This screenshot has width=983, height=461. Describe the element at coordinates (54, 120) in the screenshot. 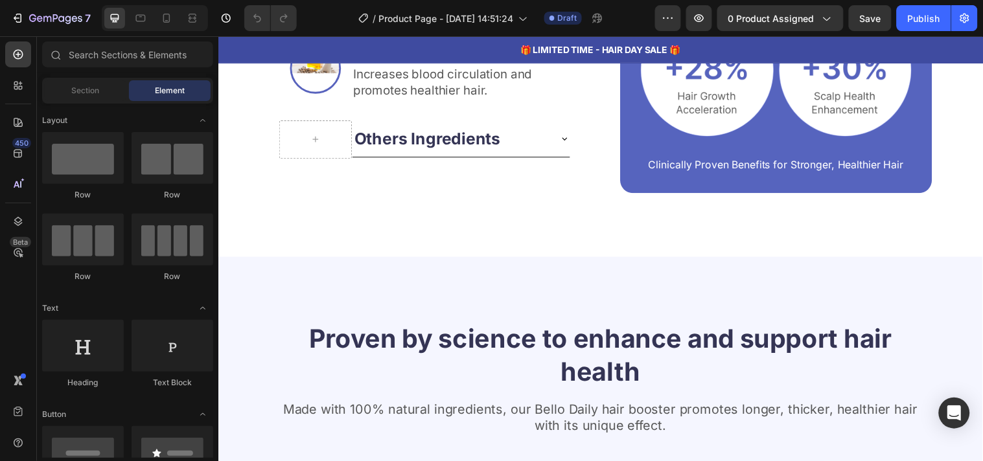

I see `span: Layout` at that location.